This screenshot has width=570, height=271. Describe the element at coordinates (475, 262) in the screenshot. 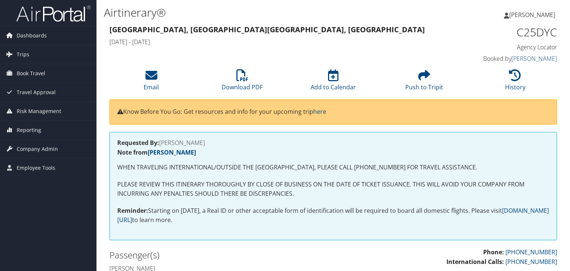

I see `strong: International Calls:` at that location.